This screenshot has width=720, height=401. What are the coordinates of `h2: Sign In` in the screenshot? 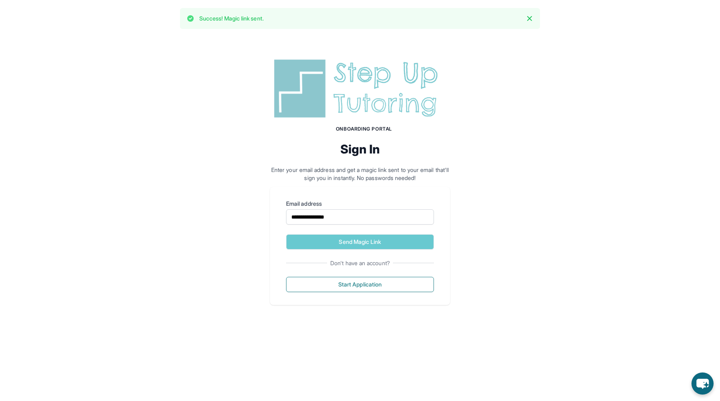 It's located at (360, 149).